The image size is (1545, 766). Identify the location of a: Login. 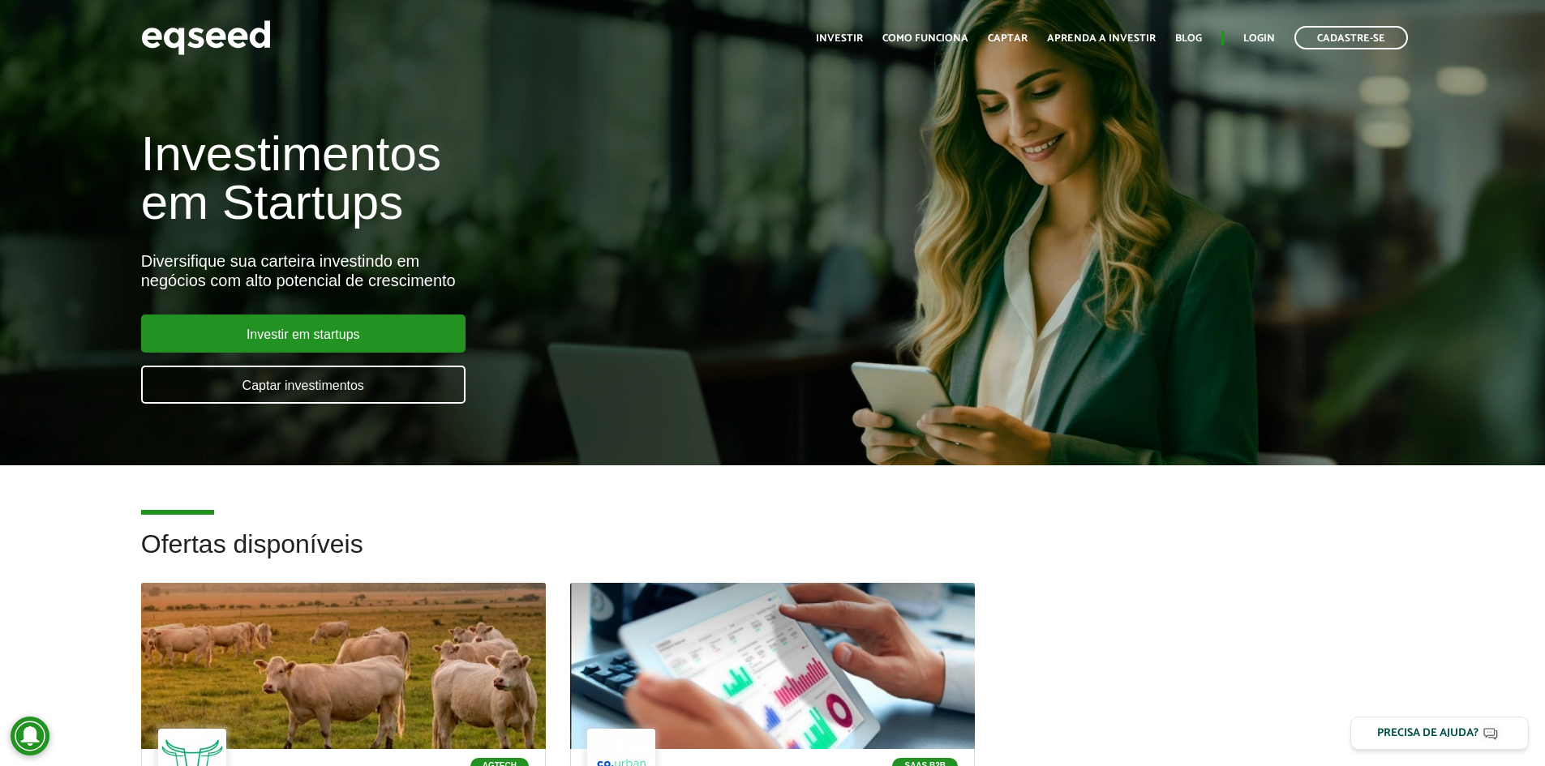
(1259, 38).